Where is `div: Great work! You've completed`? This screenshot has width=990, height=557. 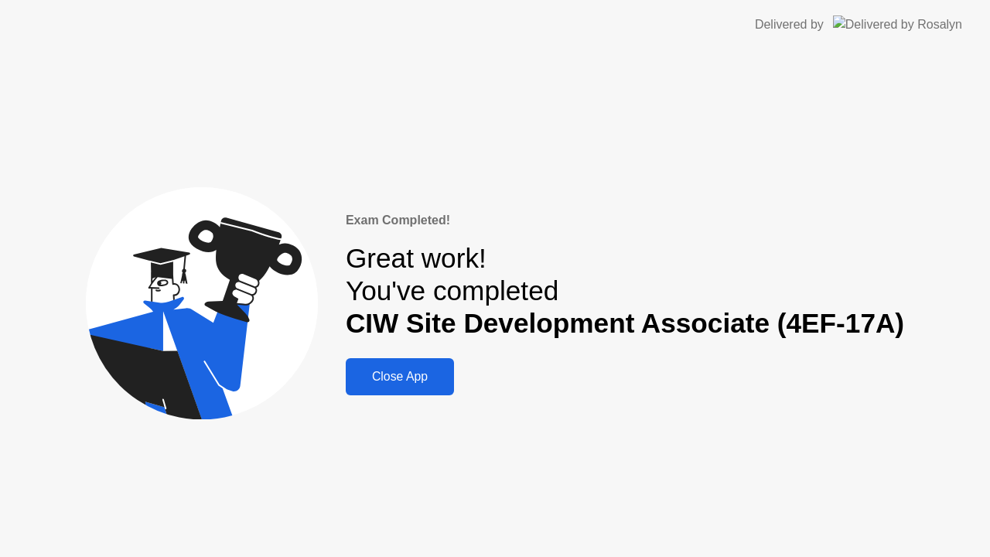 div: Great work! You've completed is located at coordinates (625, 291).